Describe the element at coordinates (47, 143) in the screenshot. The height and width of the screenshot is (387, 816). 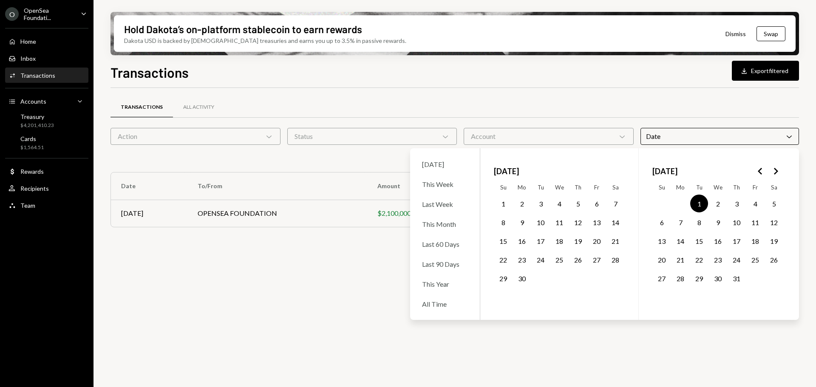
I see `a: Cards$1,564.51` at that location.